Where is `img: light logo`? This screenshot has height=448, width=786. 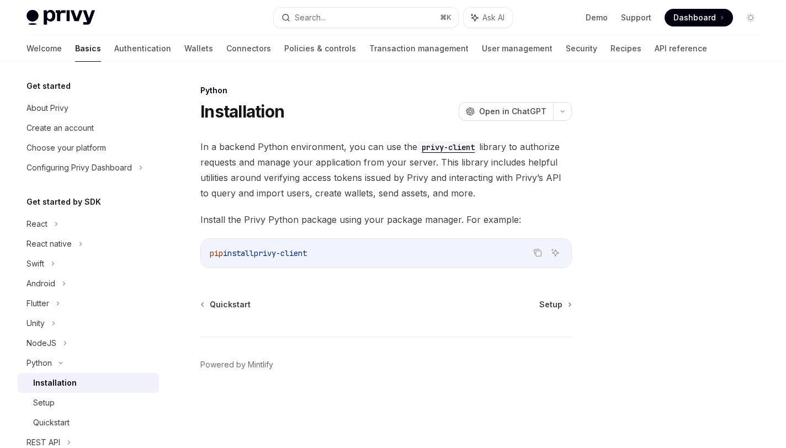 img: light logo is located at coordinates (61, 18).